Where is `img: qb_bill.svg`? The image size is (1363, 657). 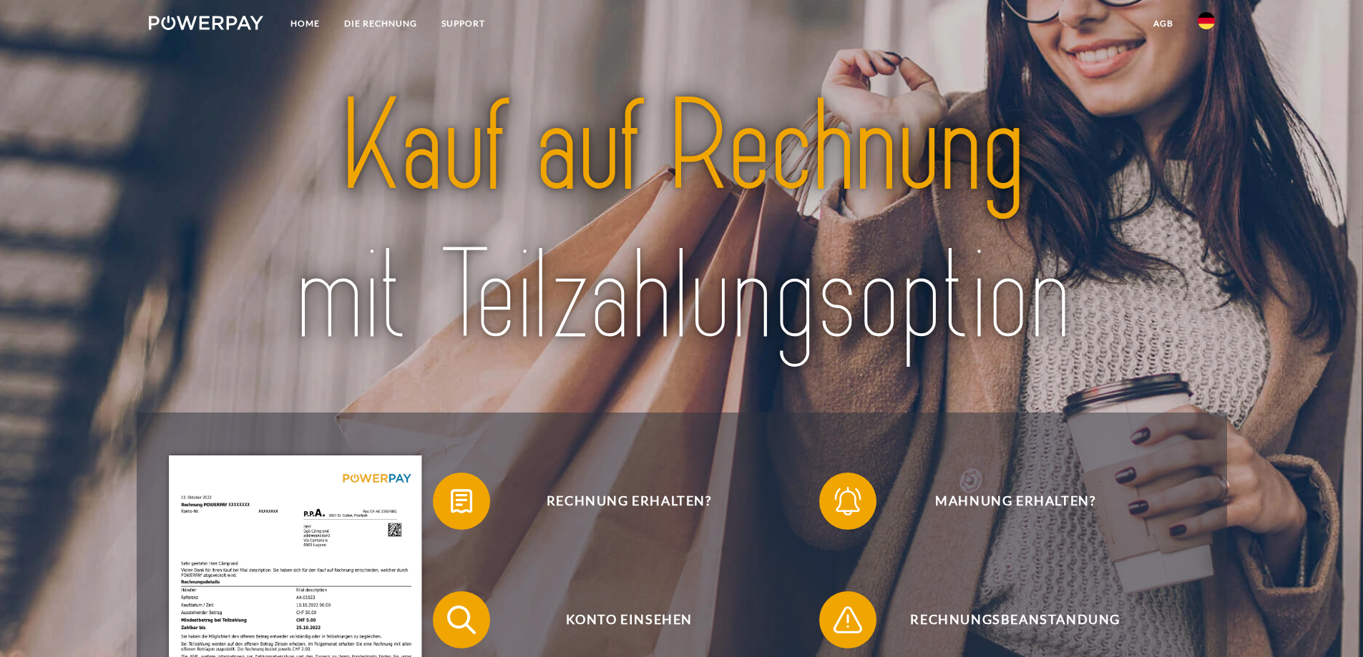 img: qb_bill.svg is located at coordinates (461, 501).